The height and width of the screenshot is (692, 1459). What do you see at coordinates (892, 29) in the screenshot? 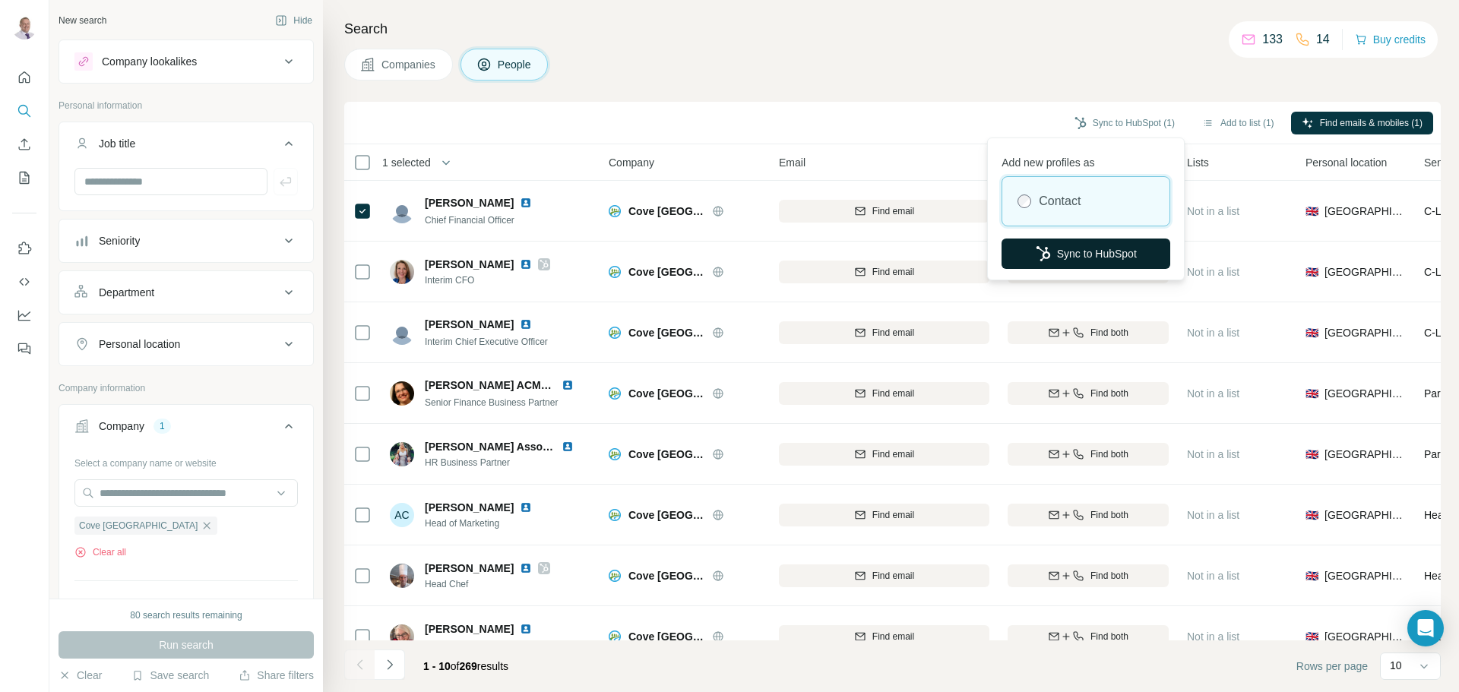
I see `h4: Search` at bounding box center [892, 29].